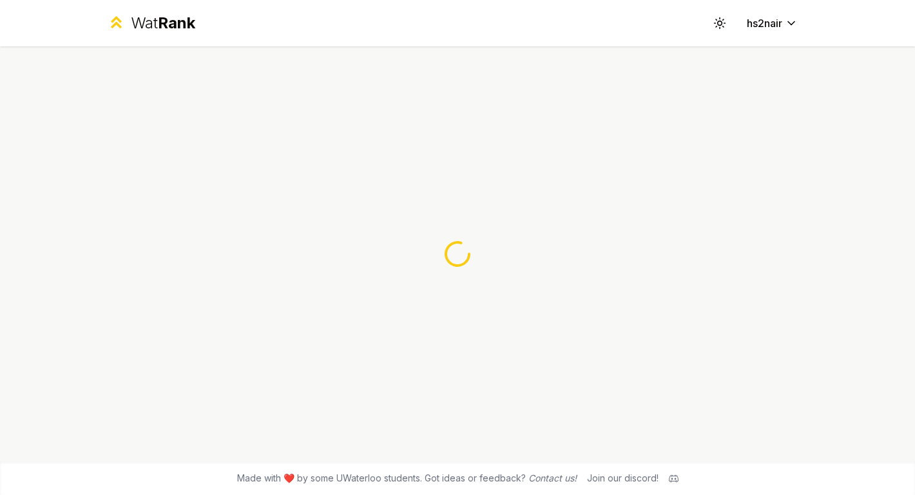 The height and width of the screenshot is (495, 915). I want to click on a: Contact us!, so click(552, 478).